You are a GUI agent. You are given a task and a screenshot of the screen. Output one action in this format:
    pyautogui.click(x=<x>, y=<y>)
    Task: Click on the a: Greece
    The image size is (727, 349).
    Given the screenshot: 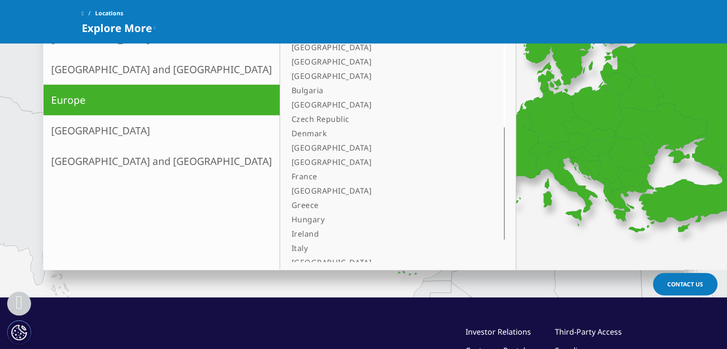 What is the action you would take?
    pyautogui.click(x=385, y=205)
    